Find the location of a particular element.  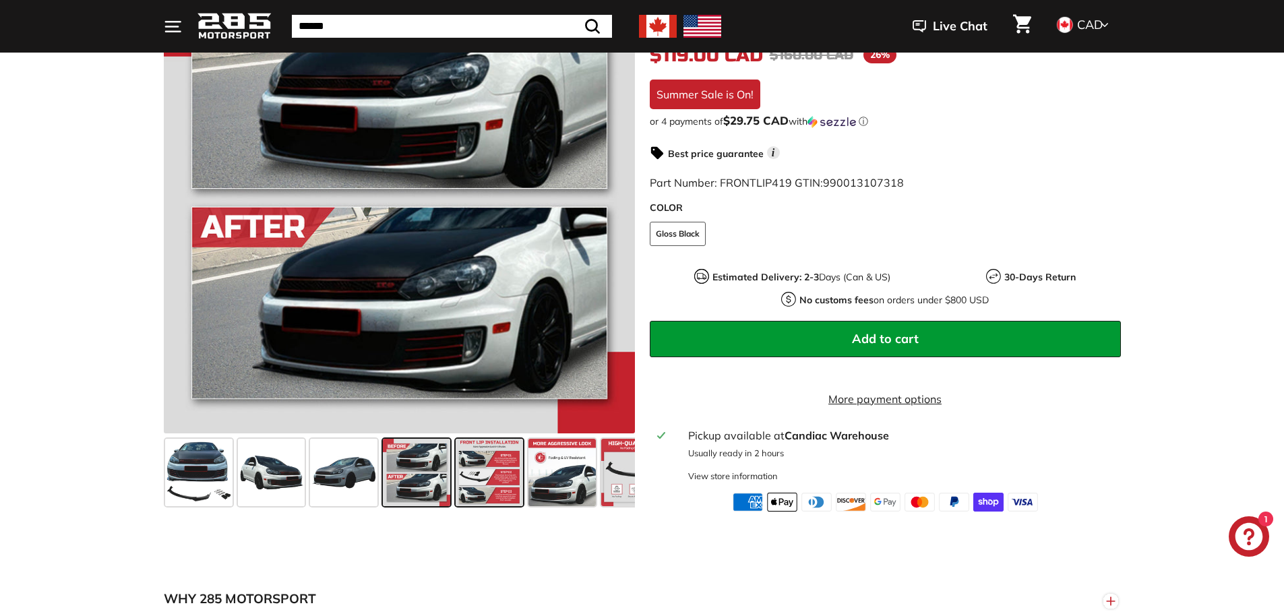

input: Search is located at coordinates (452, 26).